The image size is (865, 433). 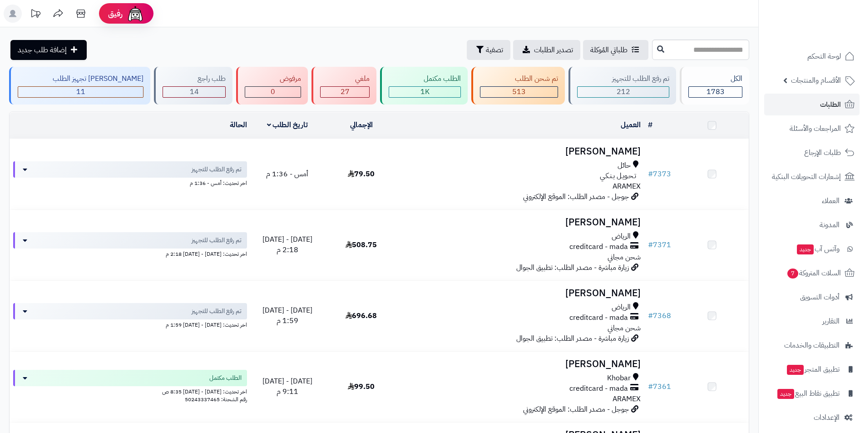 I want to click on div: ملغي, so click(x=345, y=79).